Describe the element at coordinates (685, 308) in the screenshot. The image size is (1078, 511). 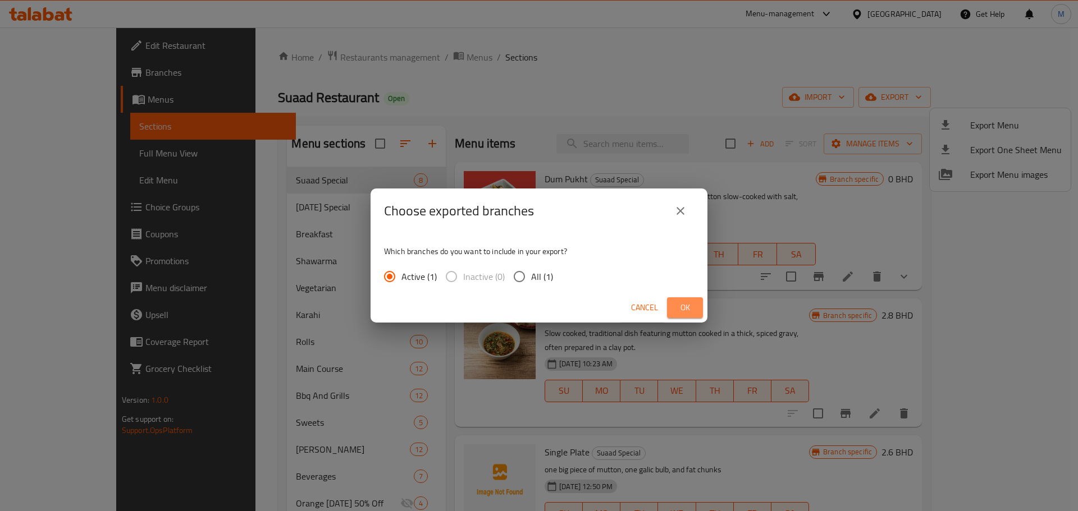
I see `span: Ok` at that location.